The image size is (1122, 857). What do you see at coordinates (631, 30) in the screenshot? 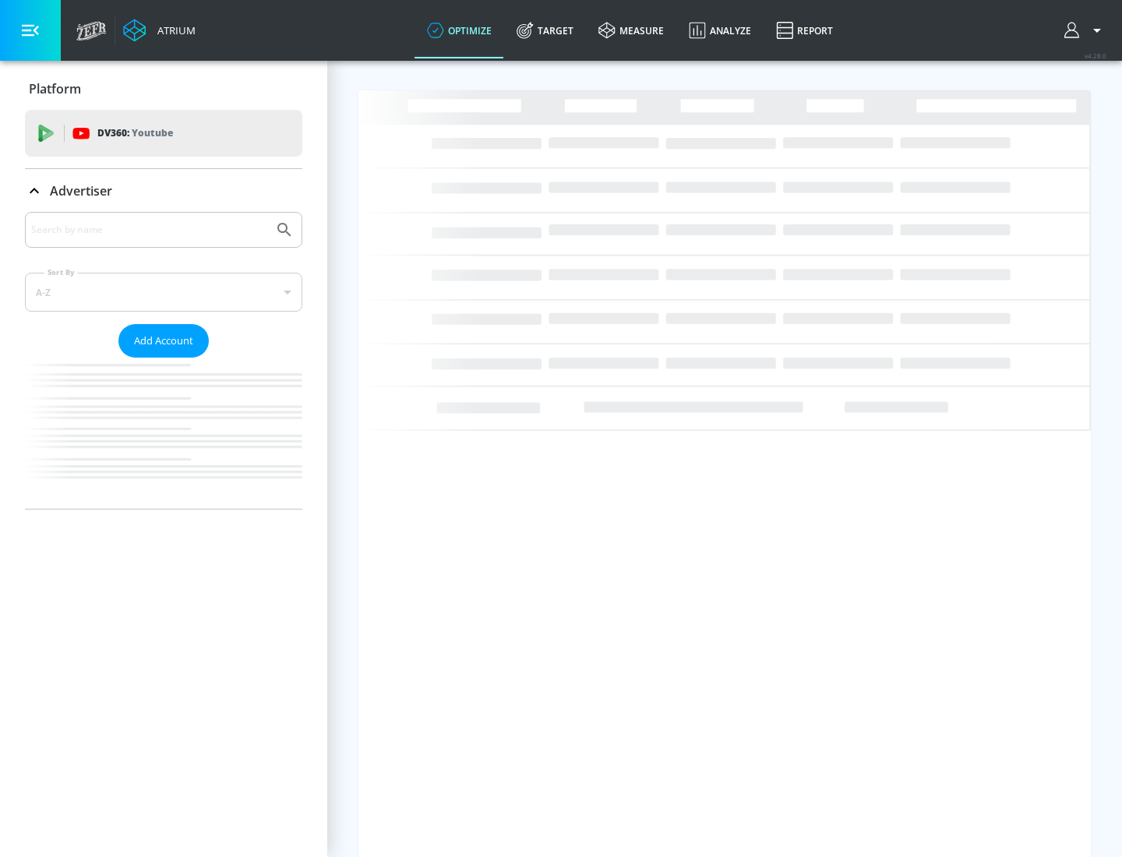
I see `a: measure` at bounding box center [631, 30].